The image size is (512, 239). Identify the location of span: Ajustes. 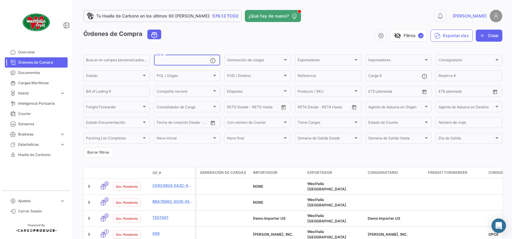
(38, 201).